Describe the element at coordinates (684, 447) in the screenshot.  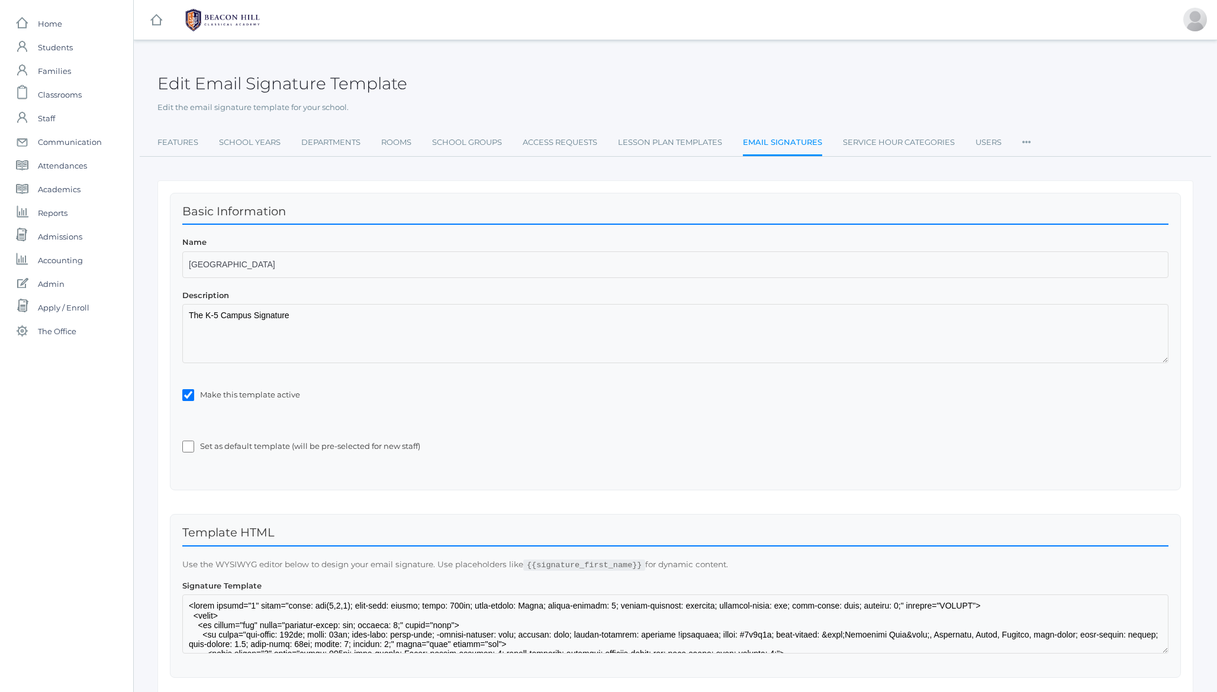
I see `label: Set as default template (will be pre-selected for new staff)` at that location.